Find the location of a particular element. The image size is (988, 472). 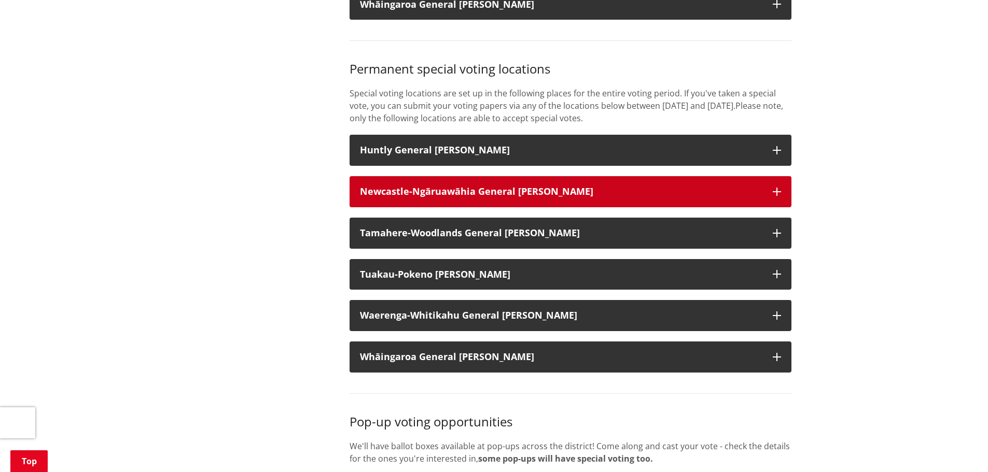

p: Special voting locations are set up in the following places for the entire voting period. If you'... is located at coordinates (570, 106).